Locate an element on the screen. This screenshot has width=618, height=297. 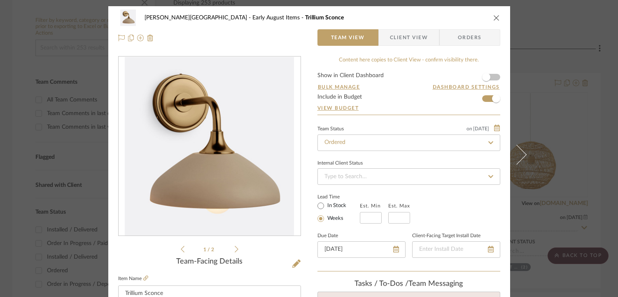
label: In Stock is located at coordinates (336, 206).